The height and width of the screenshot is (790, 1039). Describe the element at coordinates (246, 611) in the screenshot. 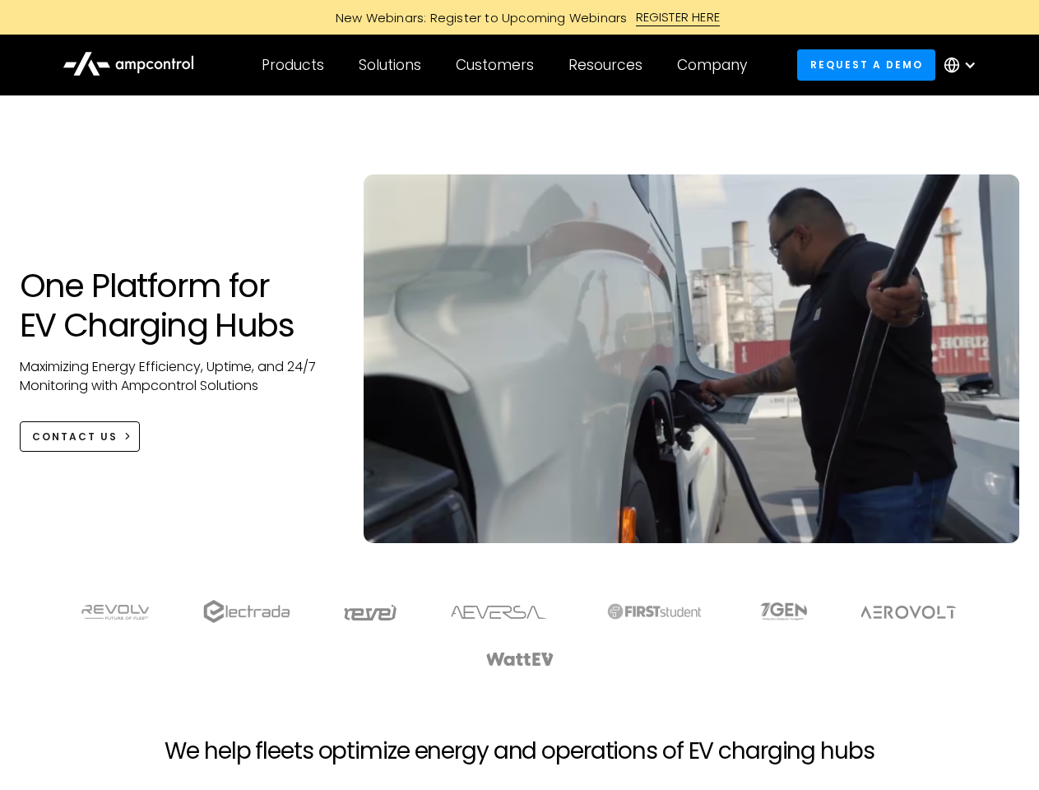

I see `img: electrada logo` at that location.